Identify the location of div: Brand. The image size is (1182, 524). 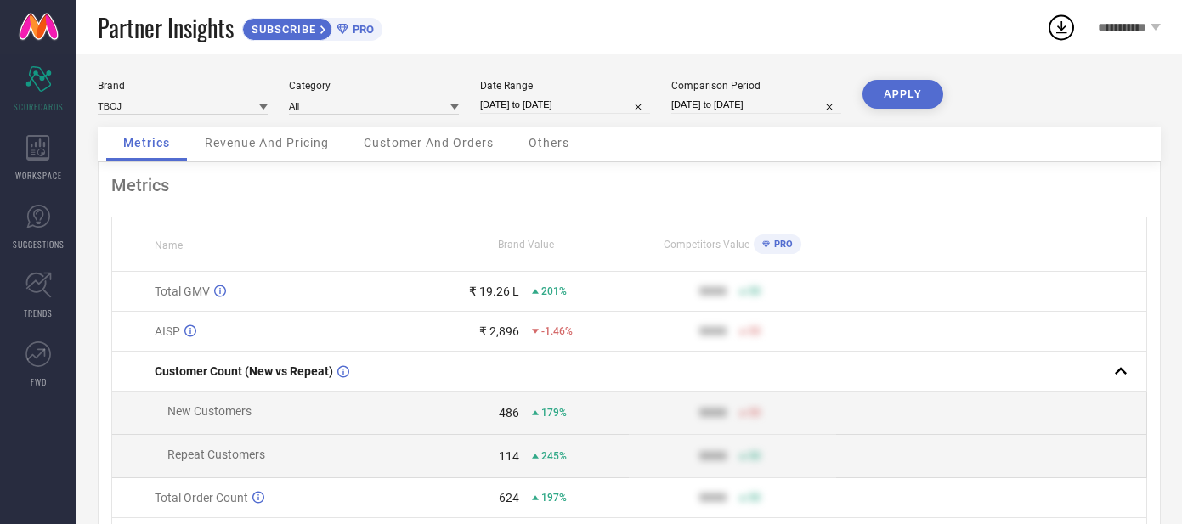
(183, 86).